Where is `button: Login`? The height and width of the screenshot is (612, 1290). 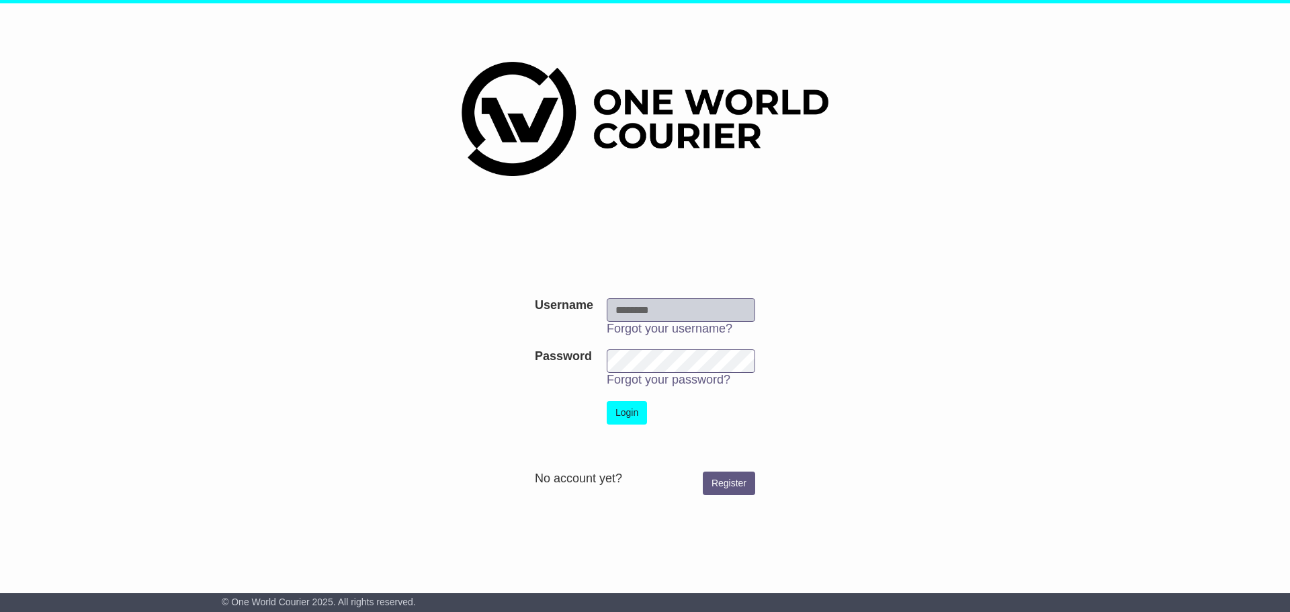 button: Login is located at coordinates (627, 412).